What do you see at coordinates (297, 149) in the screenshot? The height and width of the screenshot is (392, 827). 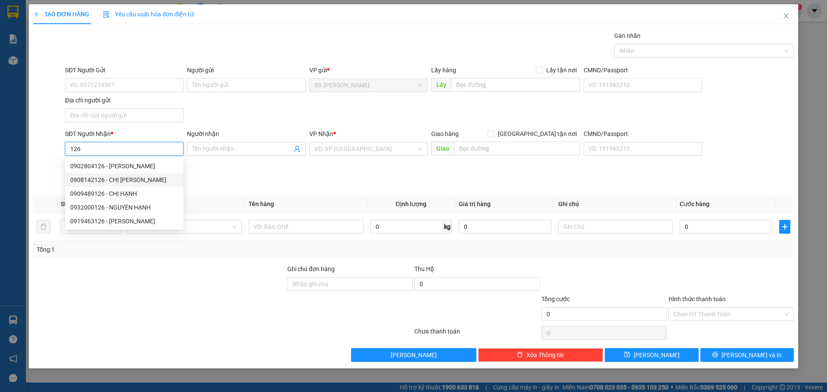 I see `span: user-add` at bounding box center [297, 149].